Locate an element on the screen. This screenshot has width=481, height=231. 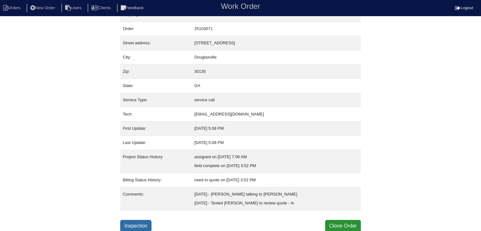
td: 25103071 is located at coordinates (276, 29).